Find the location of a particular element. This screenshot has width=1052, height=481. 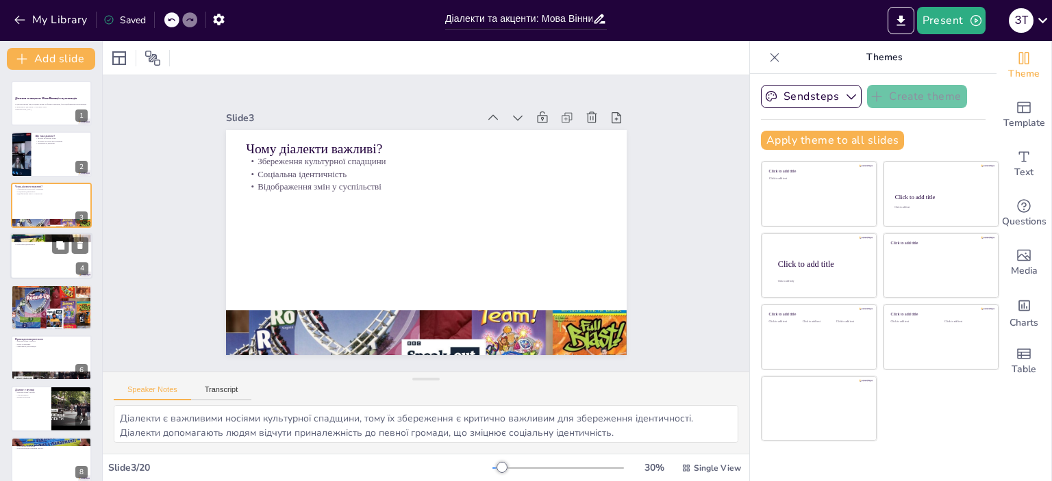

div: Change the overall theme is located at coordinates (1024, 66).